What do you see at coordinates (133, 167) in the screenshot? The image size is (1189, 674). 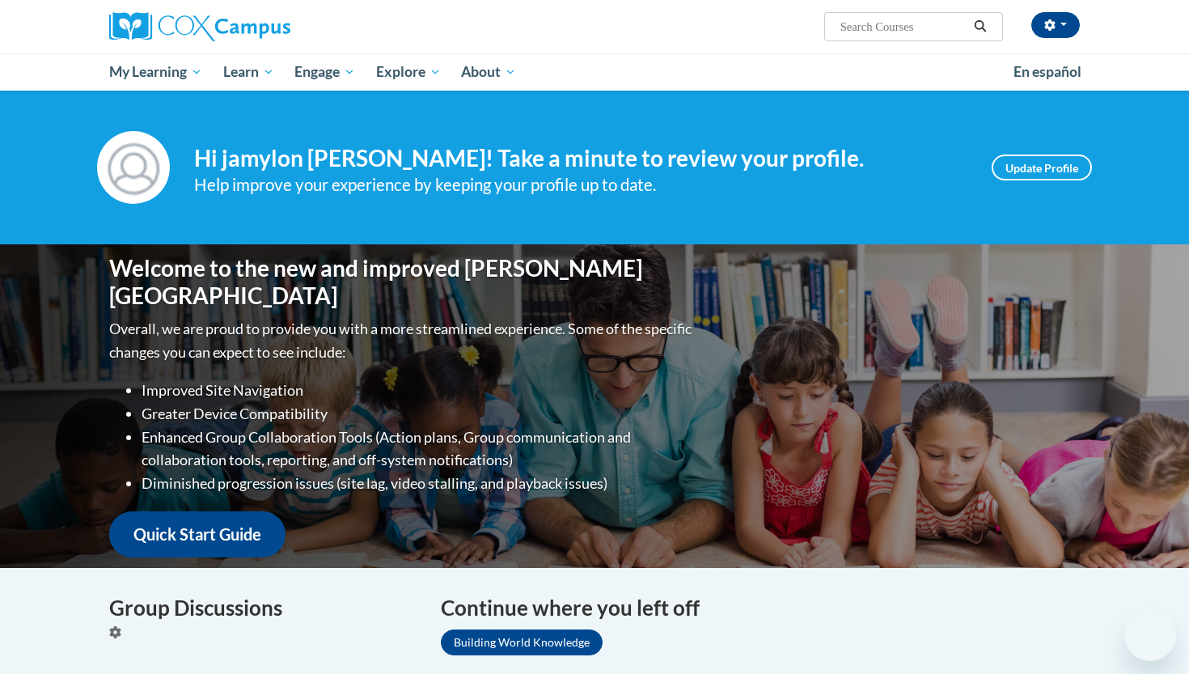 I see `img: Profile Image` at bounding box center [133, 167].